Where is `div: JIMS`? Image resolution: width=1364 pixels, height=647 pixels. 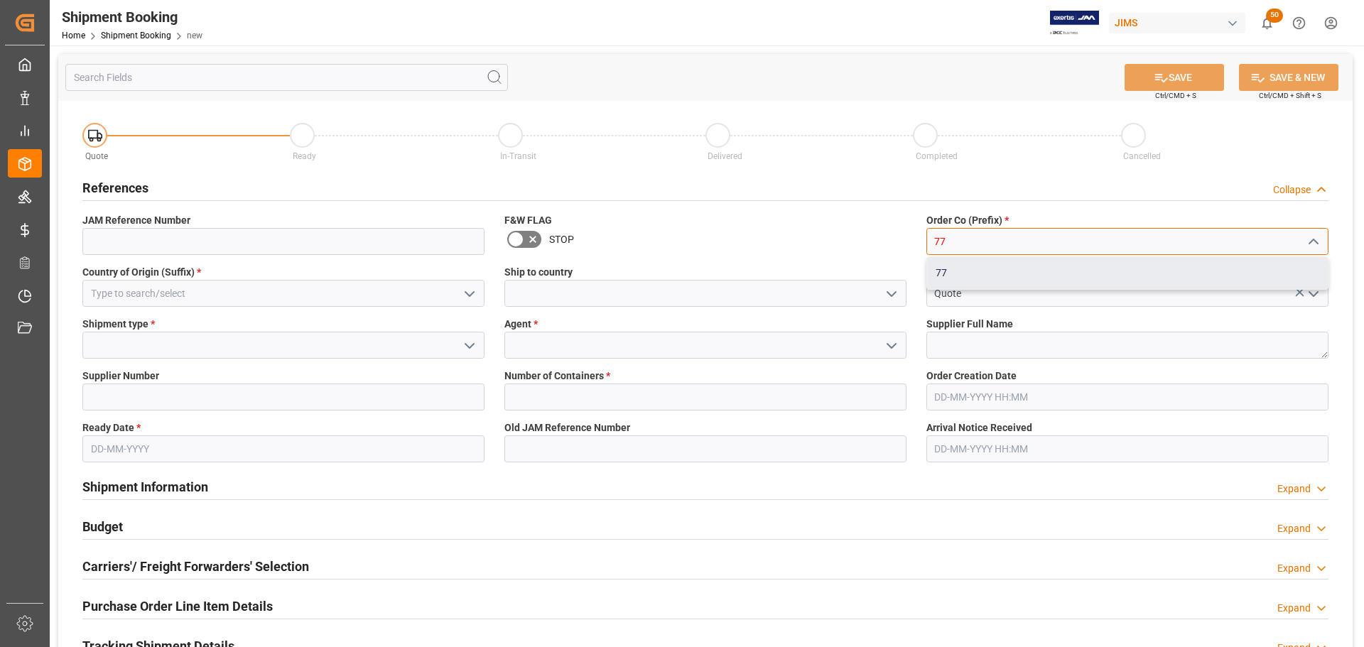
div: JIMS is located at coordinates (1177, 23).